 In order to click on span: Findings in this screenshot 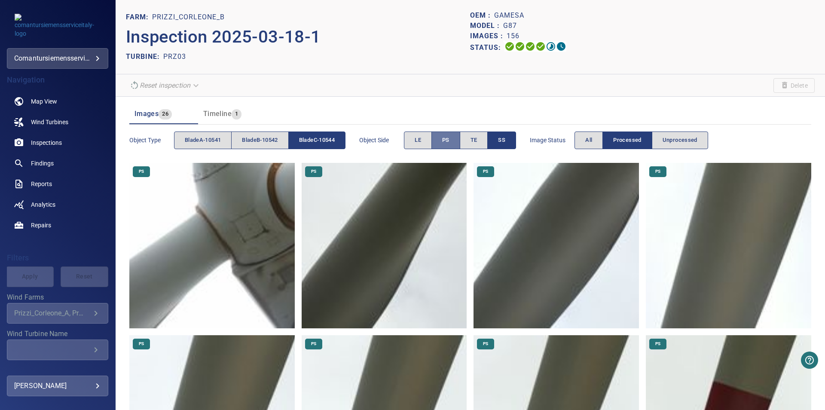, I will do `click(42, 163)`.